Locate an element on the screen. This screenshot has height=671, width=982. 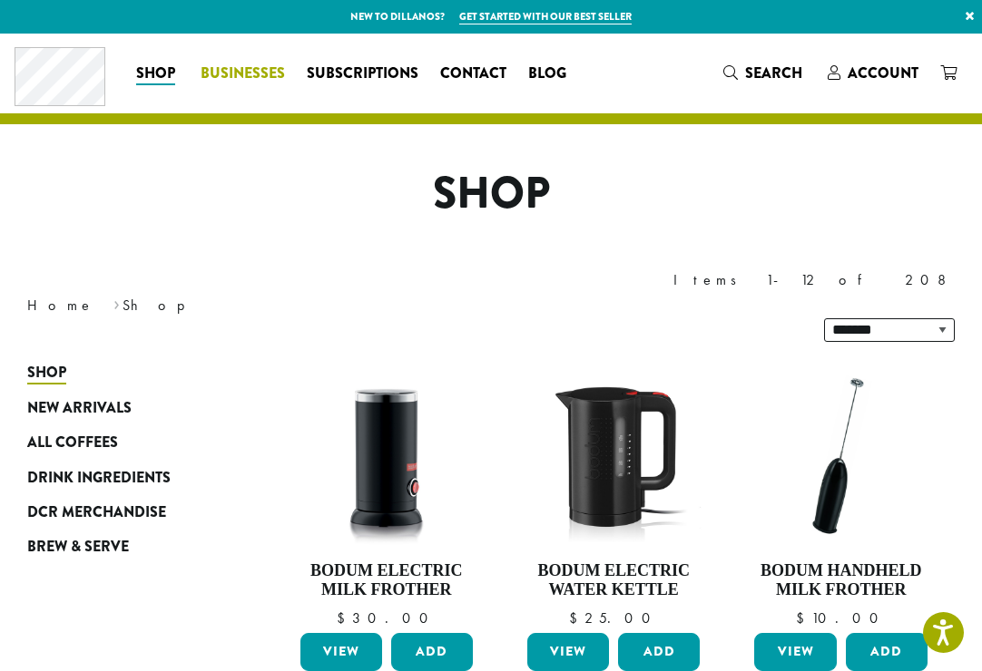
span: All Coffees is located at coordinates (73, 443).